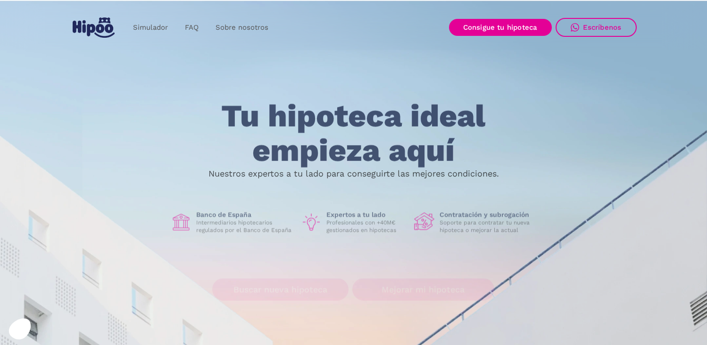 Image resolution: width=707 pixels, height=345 pixels. What do you see at coordinates (280, 289) in the screenshot?
I see `a: Buscar nueva hipoteca` at bounding box center [280, 289].